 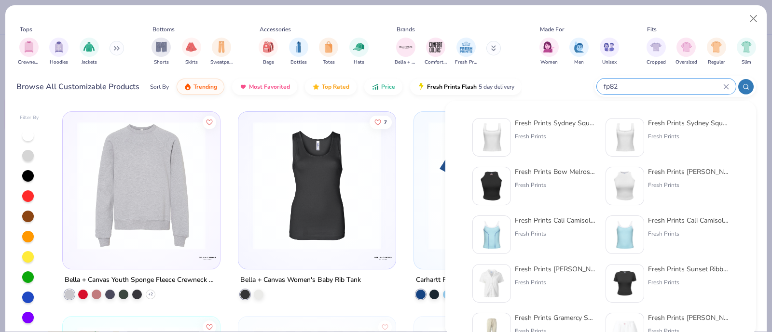 I want to click on div: Fresh Prints Sydney Square Neck Tank Top, so click(x=555, y=123).